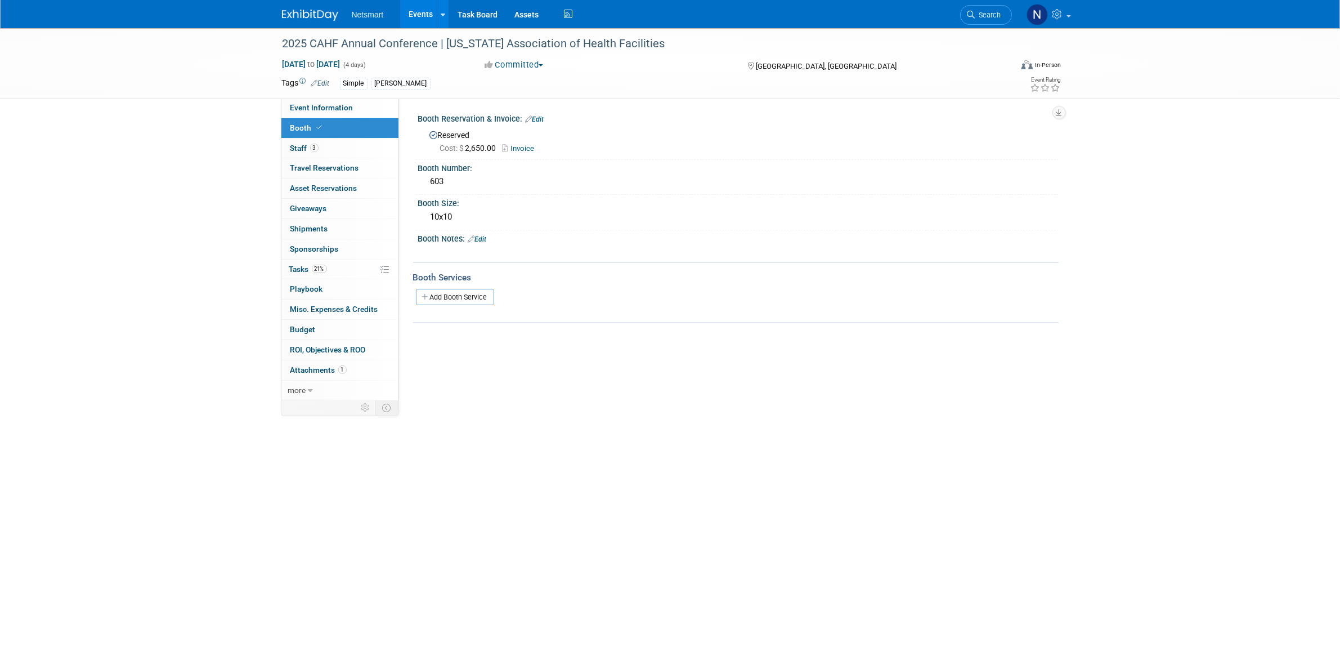 This screenshot has height=665, width=1340. I want to click on span: Cost: $, so click(452, 148).